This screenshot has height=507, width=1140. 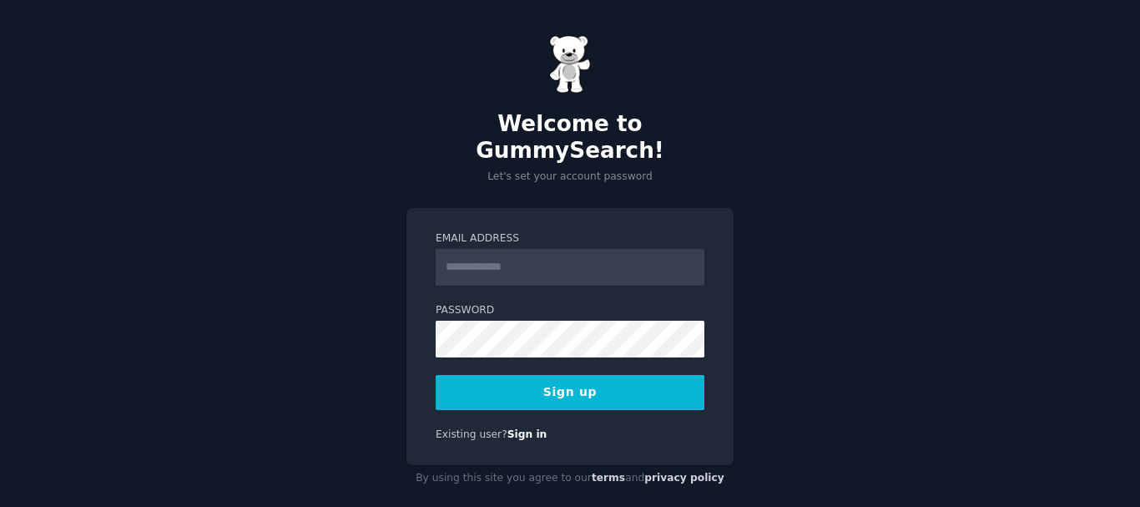 I want to click on label: Password, so click(x=570, y=310).